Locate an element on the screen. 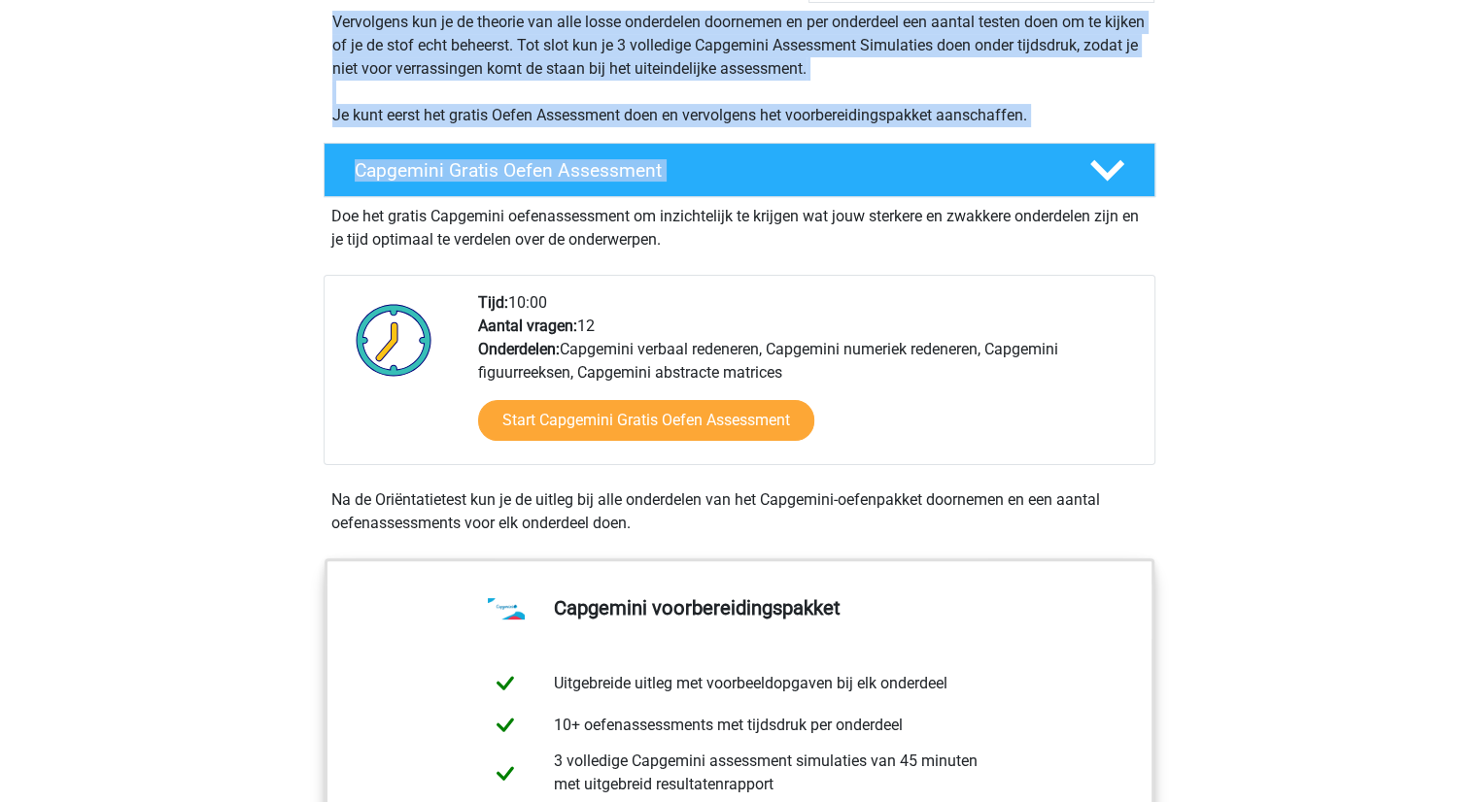 This screenshot has height=802, width=1478. b: Onderdelen: is located at coordinates (519, 349).